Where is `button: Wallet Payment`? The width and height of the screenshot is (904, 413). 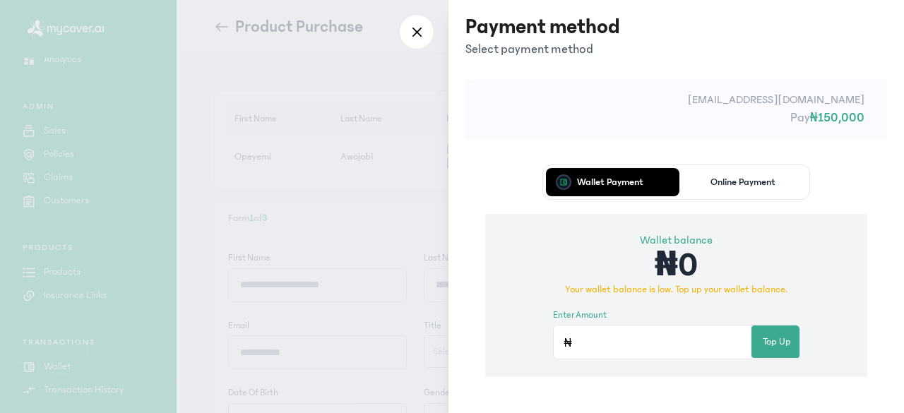 button: Wallet Payment is located at coordinates (610, 182).